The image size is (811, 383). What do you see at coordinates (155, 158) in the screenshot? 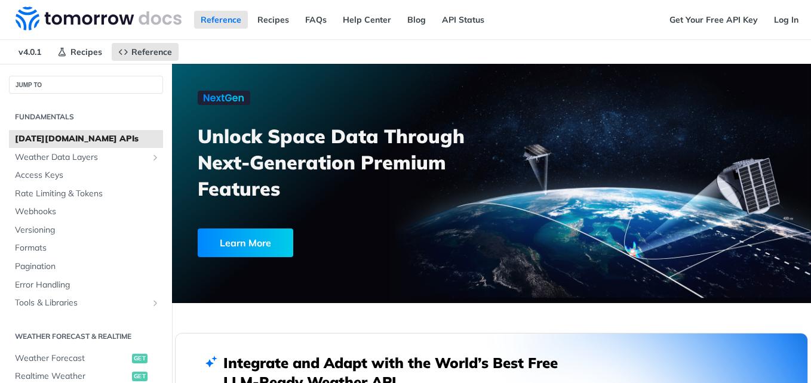
I see `button: Show subpages for Weather Data Layers` at bounding box center [155, 158].